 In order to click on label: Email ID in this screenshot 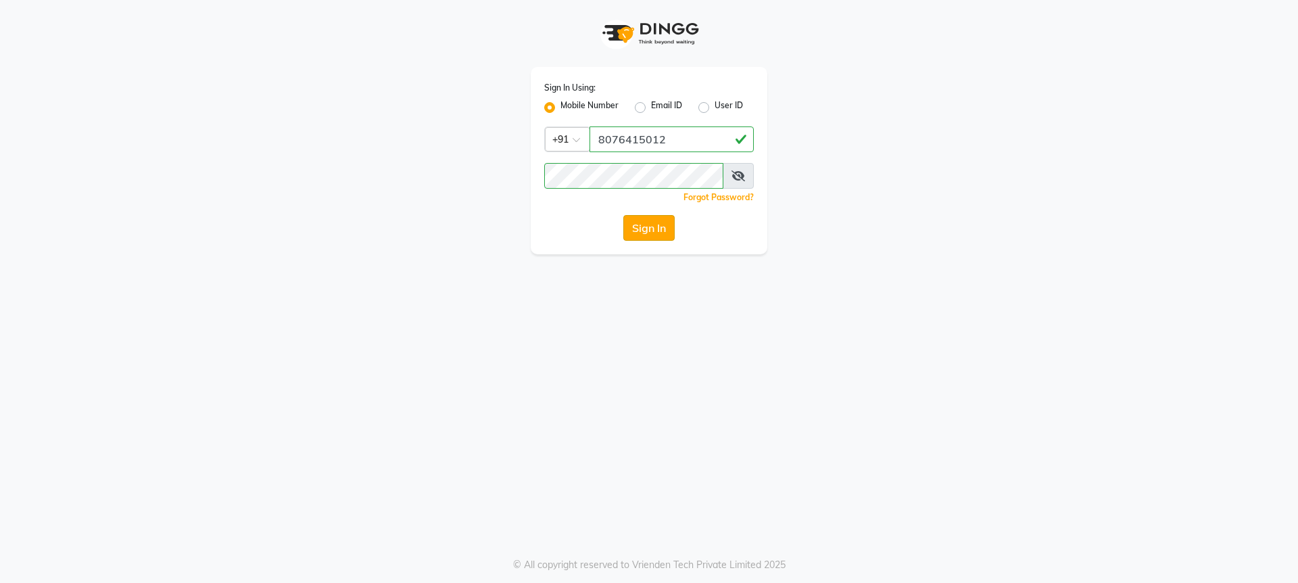, I will do `click(667, 107)`.